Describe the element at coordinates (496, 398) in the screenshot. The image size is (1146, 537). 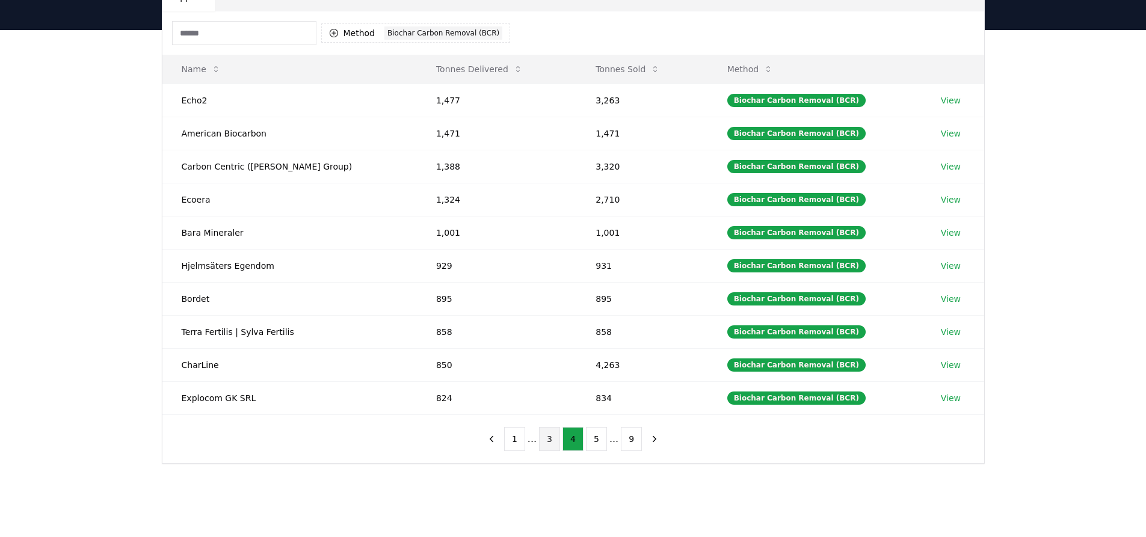
I see `td: 824` at that location.